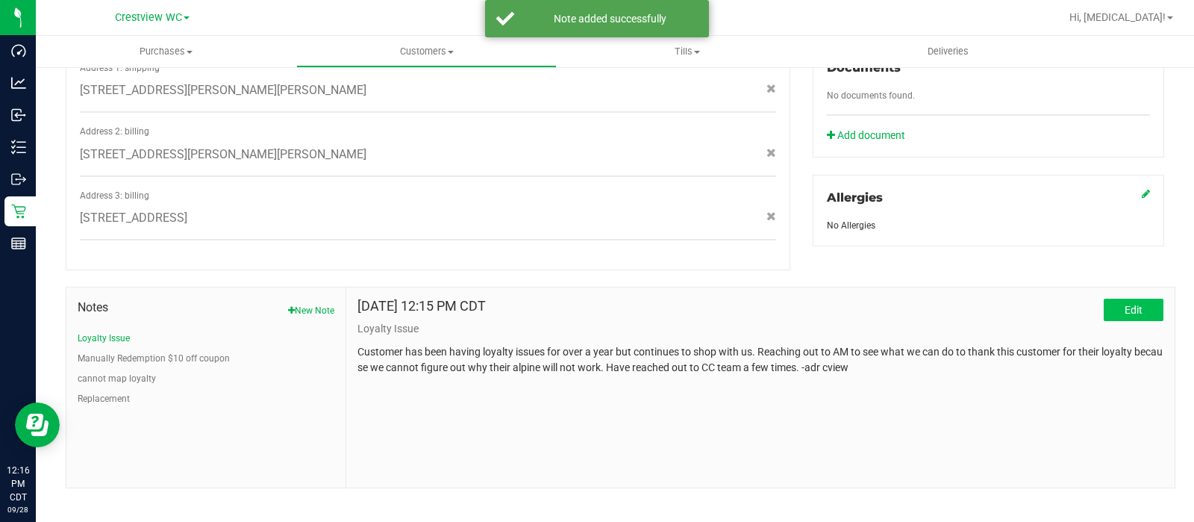 This screenshot has height=522, width=1194. I want to click on a: Customers, so click(426, 52).